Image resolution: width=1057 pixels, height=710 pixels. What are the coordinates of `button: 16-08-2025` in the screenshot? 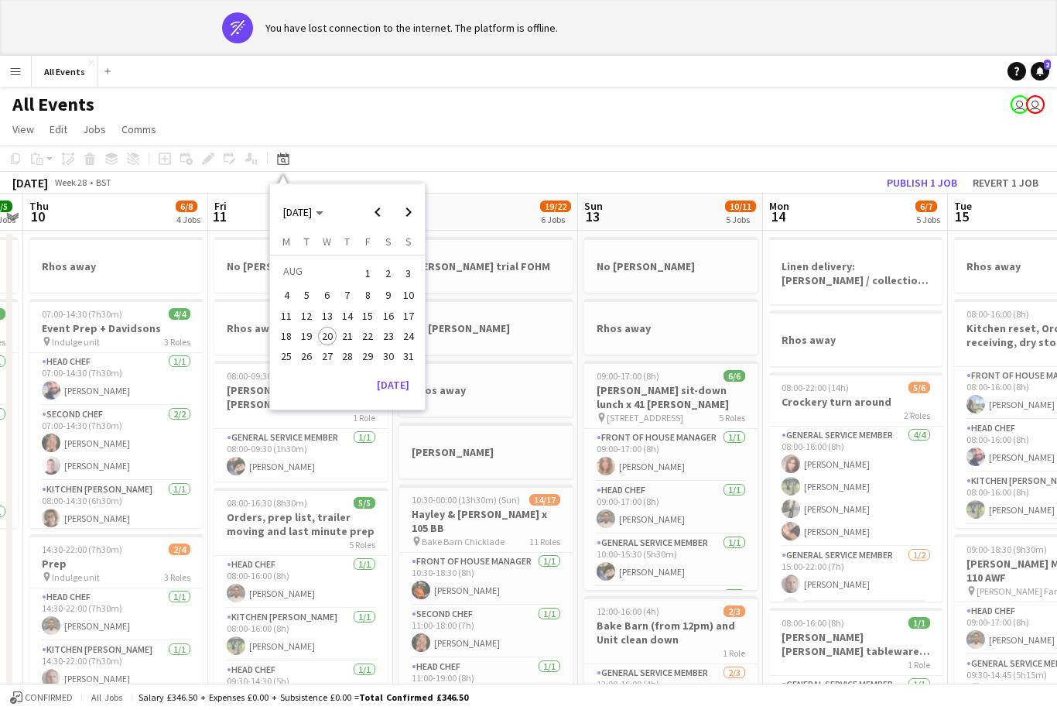 It's located at (388, 316).